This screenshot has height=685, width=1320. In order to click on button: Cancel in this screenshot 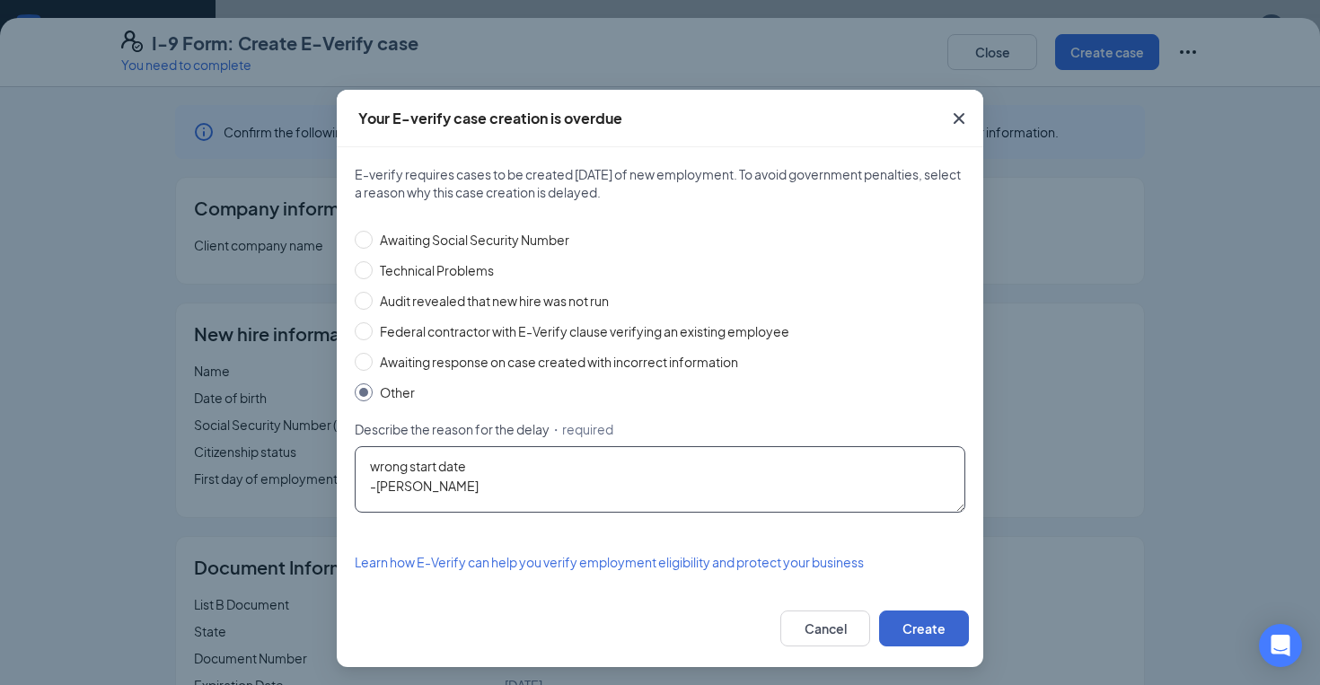, I will do `click(825, 629)`.